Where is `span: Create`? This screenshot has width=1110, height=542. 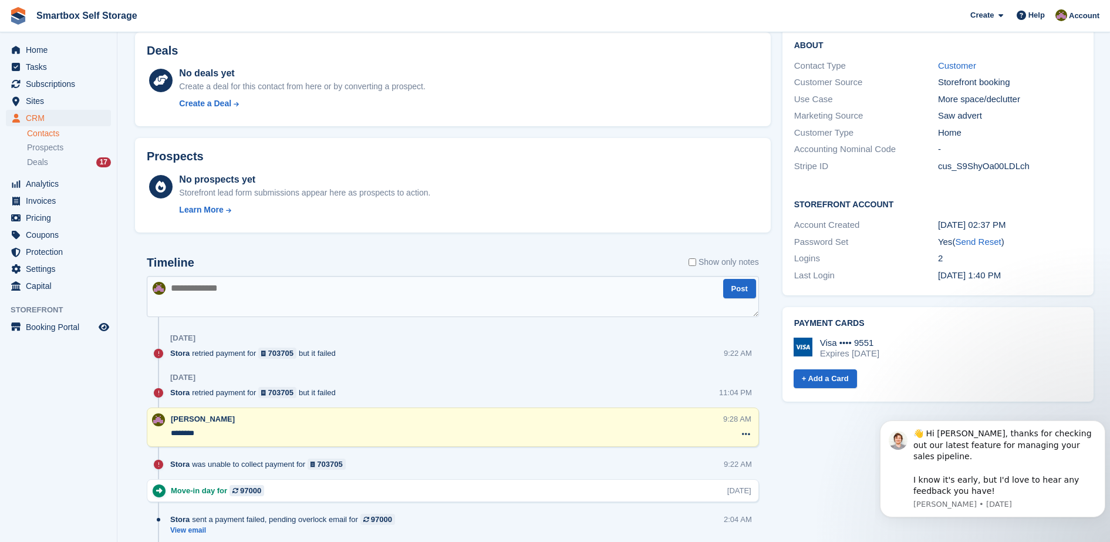
span: Create is located at coordinates (982, 15).